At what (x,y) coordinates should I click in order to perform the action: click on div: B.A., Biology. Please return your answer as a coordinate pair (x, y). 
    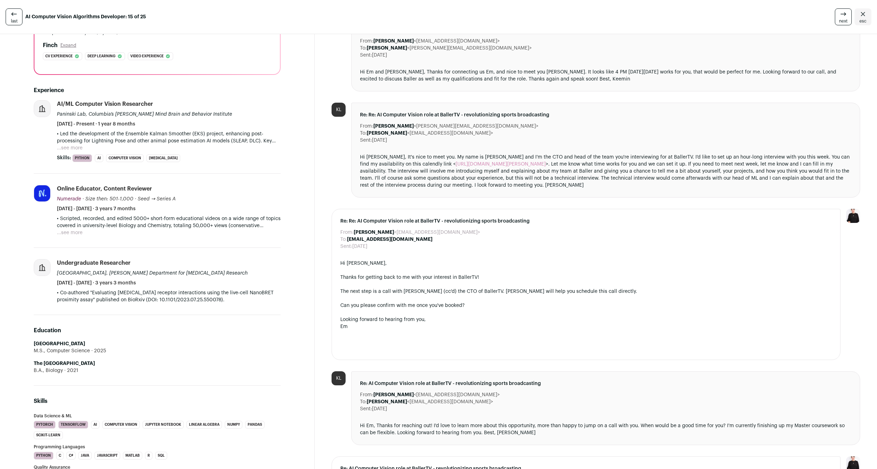
    Looking at the image, I should click on (157, 370).